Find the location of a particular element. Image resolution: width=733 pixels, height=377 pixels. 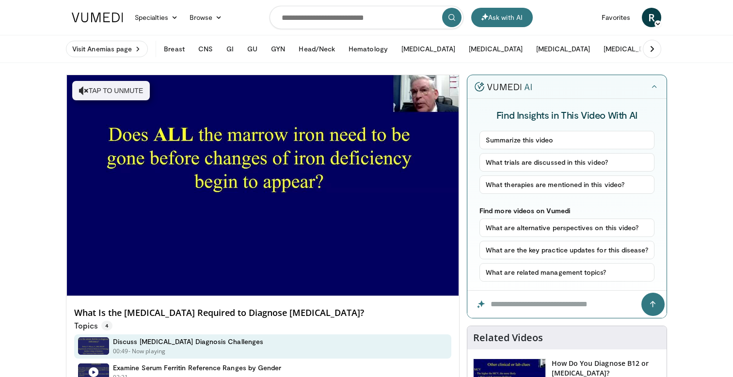

h4: Find Insights in This Video With AI is located at coordinates (567, 115).